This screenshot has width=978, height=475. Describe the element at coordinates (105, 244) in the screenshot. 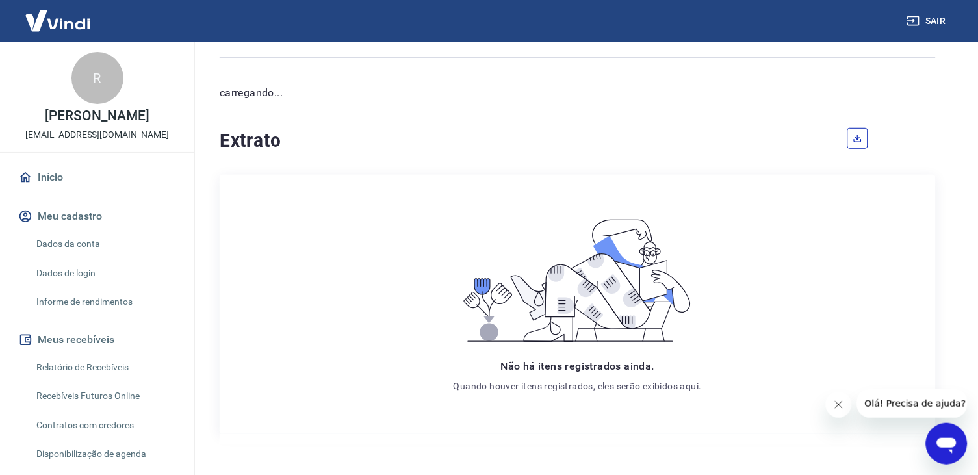

I see `a: Dados da conta` at that location.